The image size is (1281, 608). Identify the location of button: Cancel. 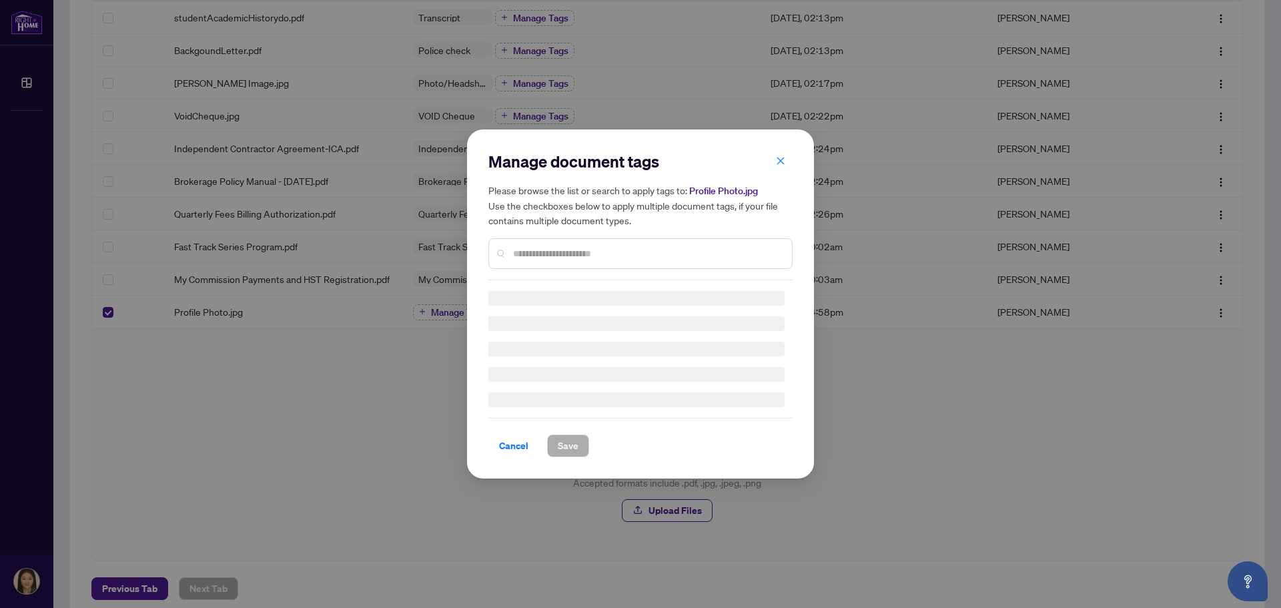
(514, 446).